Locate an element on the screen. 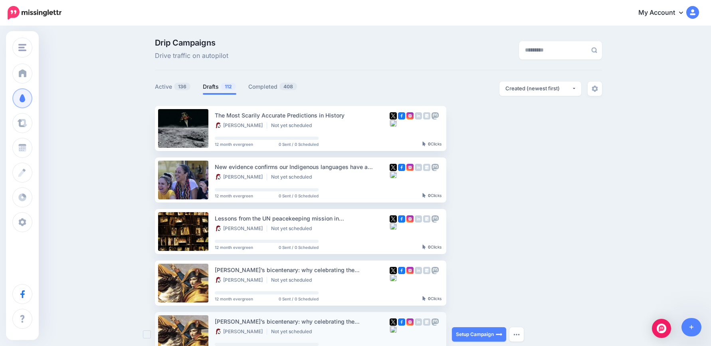 Image resolution: width=711 pixels, height=346 pixels. a: Setup Campaign is located at coordinates (479, 334).